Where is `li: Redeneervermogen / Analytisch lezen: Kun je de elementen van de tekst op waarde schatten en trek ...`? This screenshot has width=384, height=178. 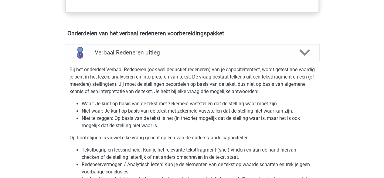 li: Redeneervermogen / Analytisch lezen: Kun je de elementen van de tekst op waarde schatten en trek ... is located at coordinates (198, 168).